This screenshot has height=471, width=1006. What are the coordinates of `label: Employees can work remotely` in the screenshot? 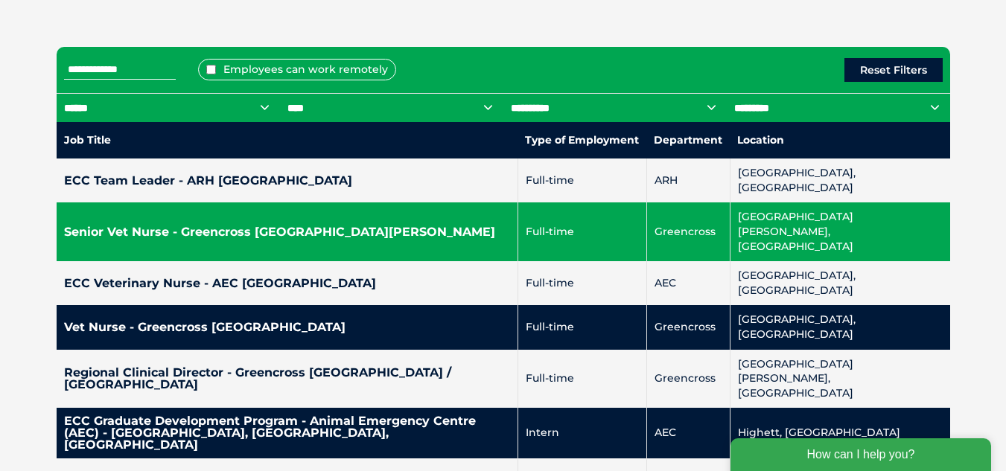 It's located at (297, 69).